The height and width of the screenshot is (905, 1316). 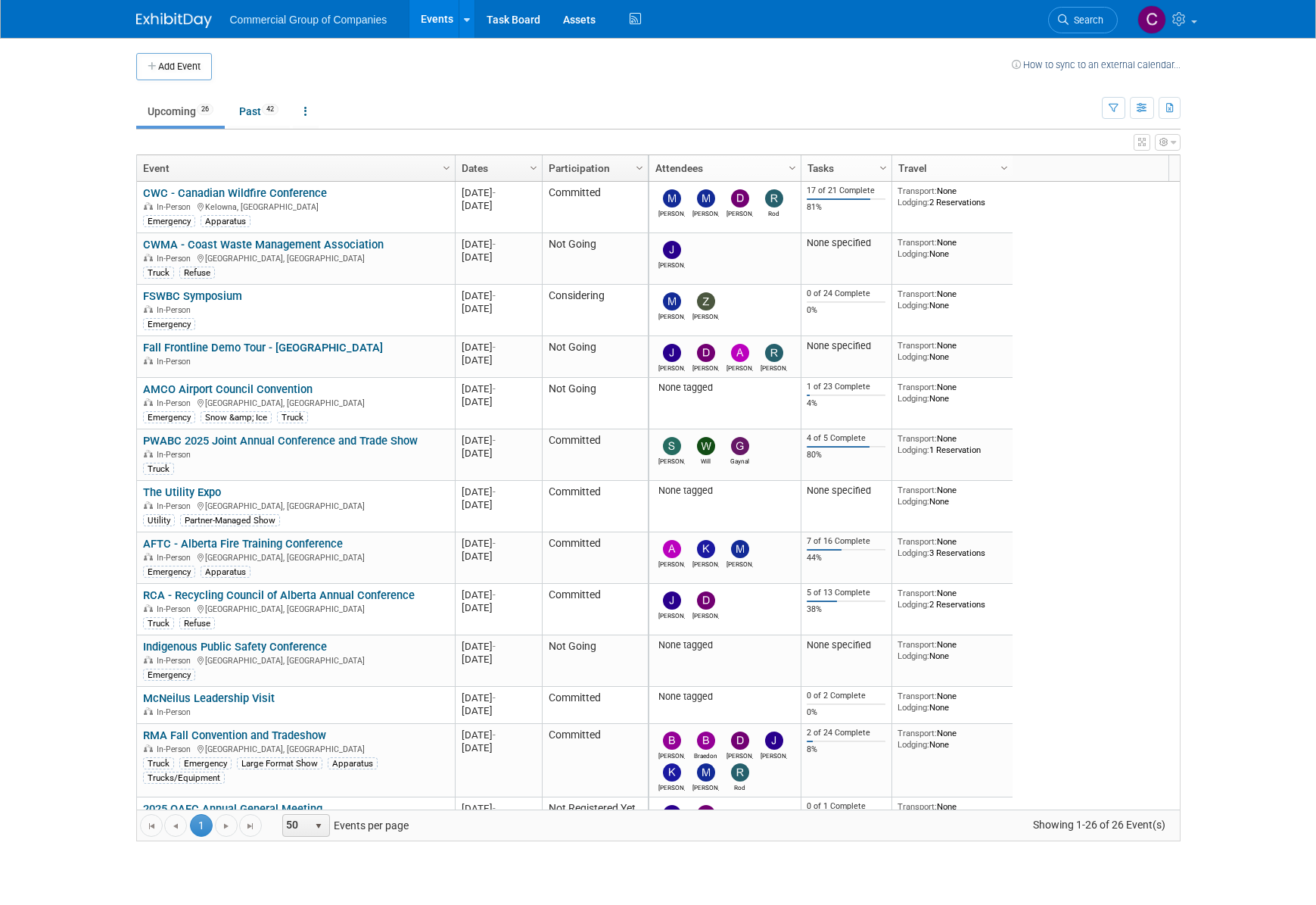 I want to click on a: Travel, so click(x=951, y=168).